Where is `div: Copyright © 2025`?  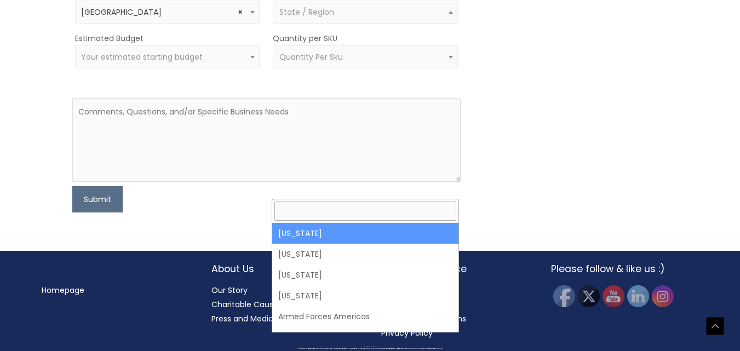
div: Copyright © 2025 is located at coordinates (370, 347).